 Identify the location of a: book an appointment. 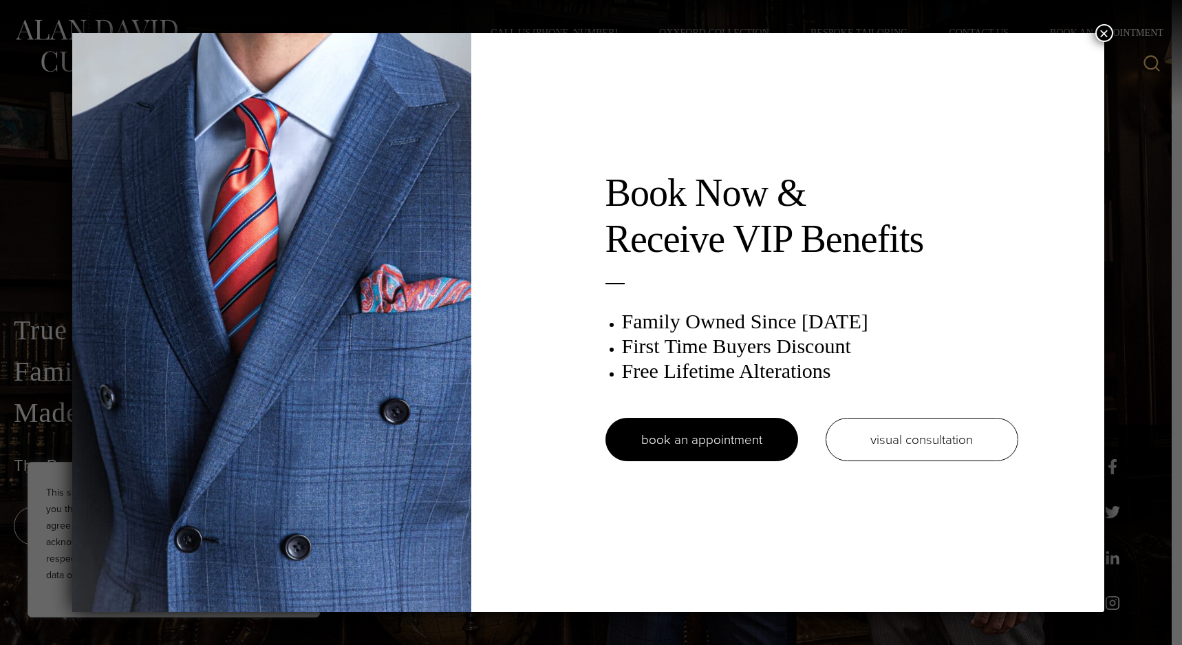
(702, 439).